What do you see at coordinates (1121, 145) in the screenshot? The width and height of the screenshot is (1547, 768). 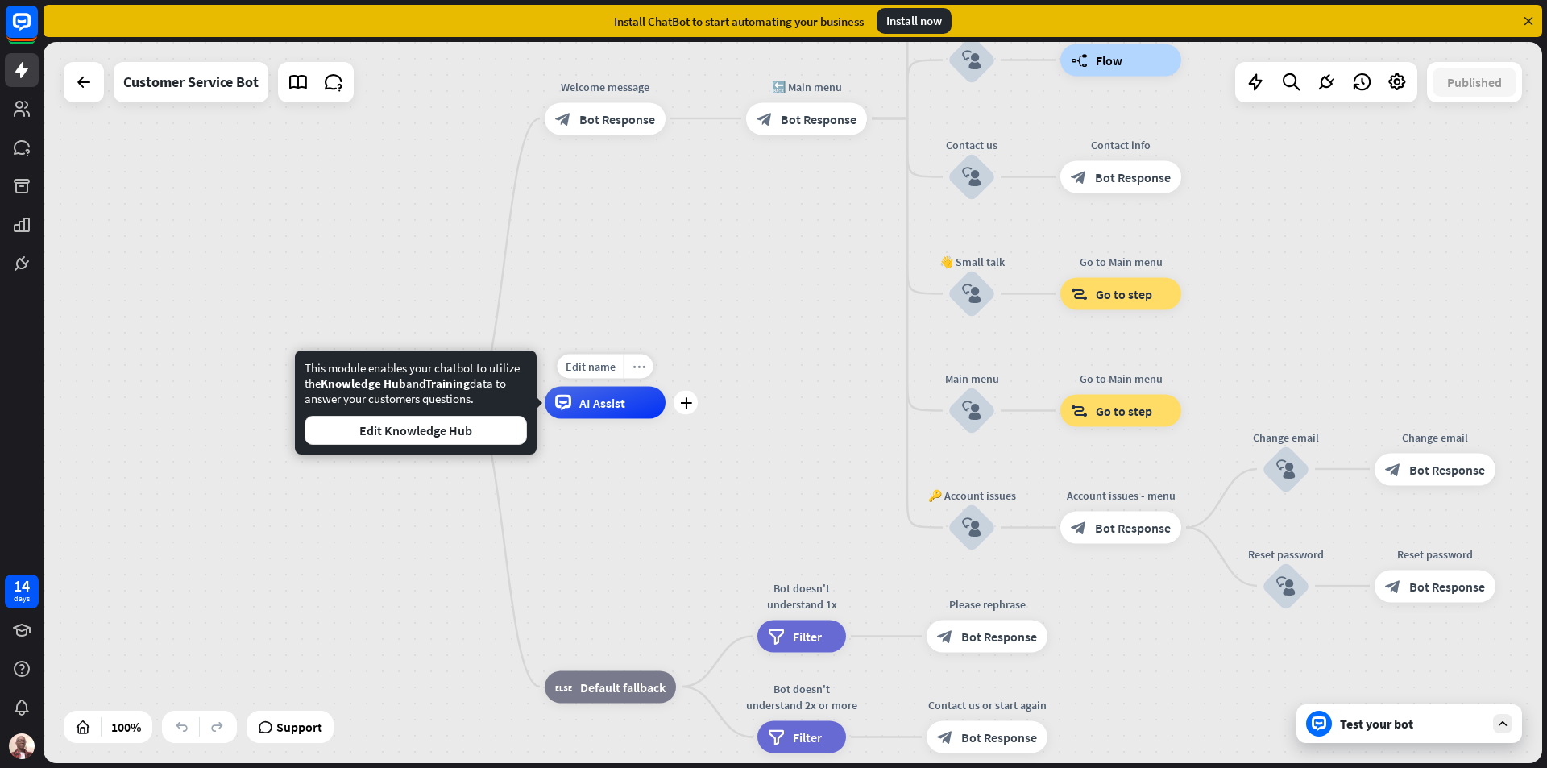 I see `div: Contact info` at bounding box center [1121, 145].